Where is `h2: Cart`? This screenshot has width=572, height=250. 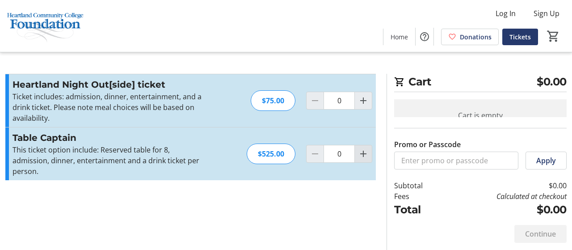 h2: Cart is located at coordinates (480, 83).